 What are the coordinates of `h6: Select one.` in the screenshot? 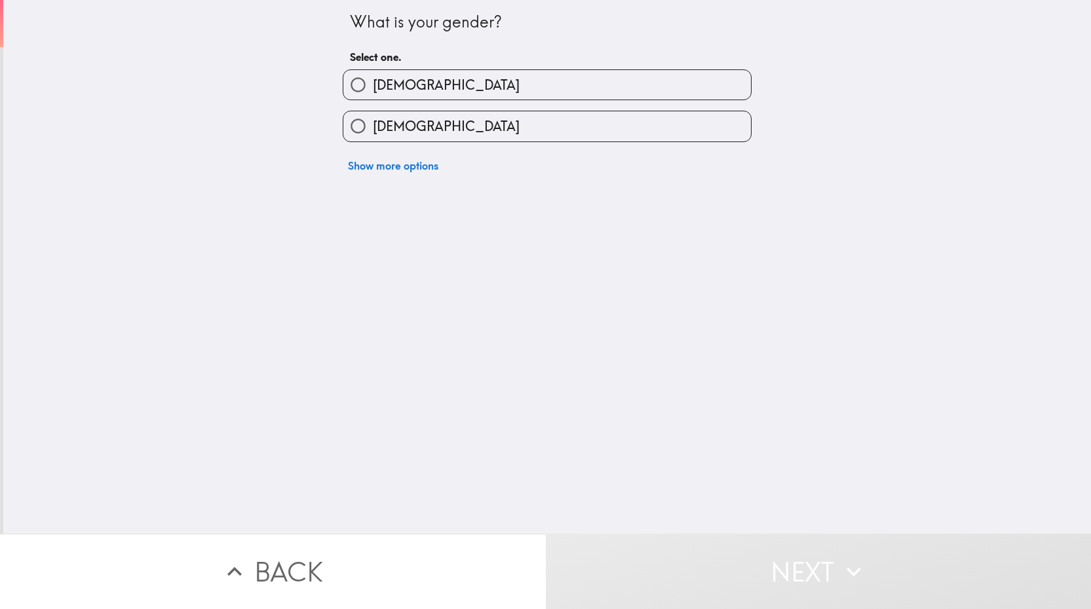 It's located at (547, 57).